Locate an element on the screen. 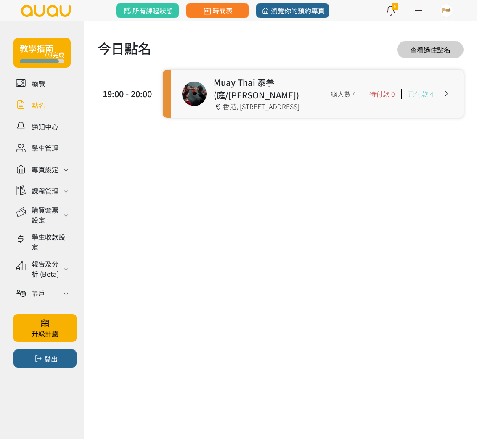  h1: 今日點名 is located at coordinates (125, 48).